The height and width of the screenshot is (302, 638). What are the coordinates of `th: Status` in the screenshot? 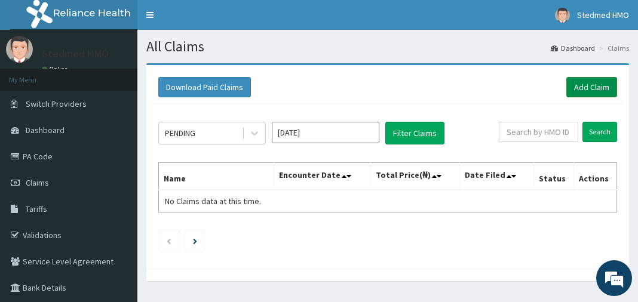 It's located at (554, 177).